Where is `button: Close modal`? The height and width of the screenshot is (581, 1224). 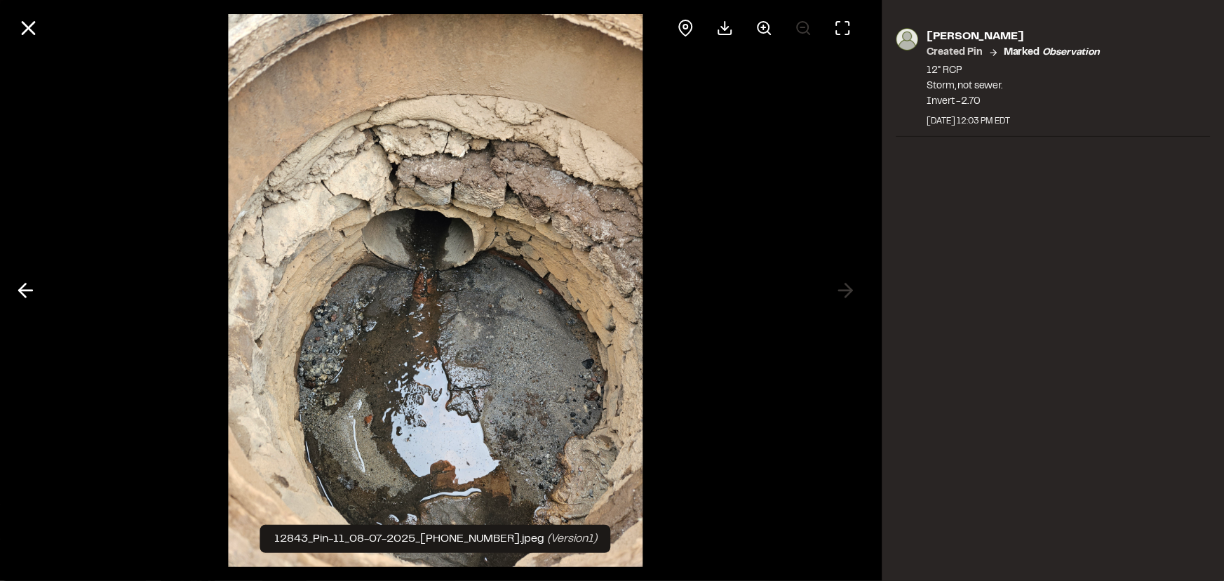 button: Close modal is located at coordinates (28, 28).